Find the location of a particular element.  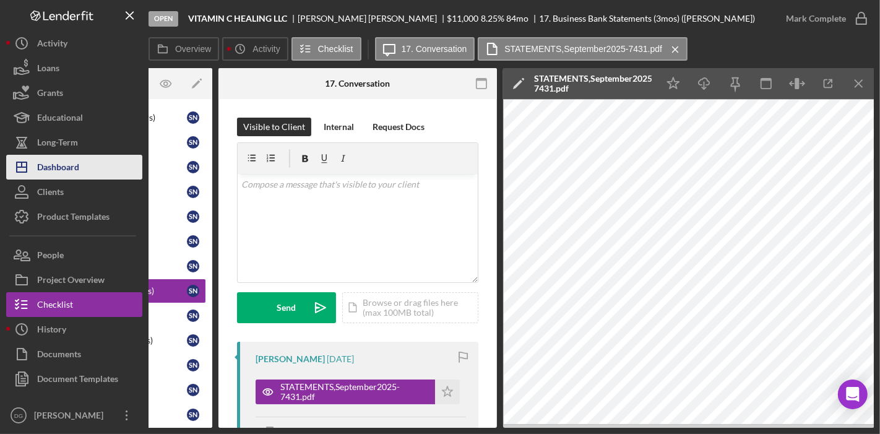

div: Clients is located at coordinates (50, 193).